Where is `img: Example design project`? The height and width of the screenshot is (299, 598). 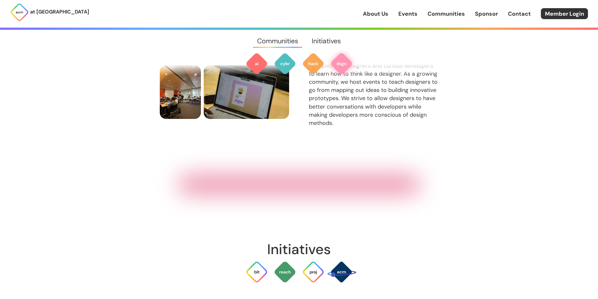
img: Example design project is located at coordinates (246, 92).